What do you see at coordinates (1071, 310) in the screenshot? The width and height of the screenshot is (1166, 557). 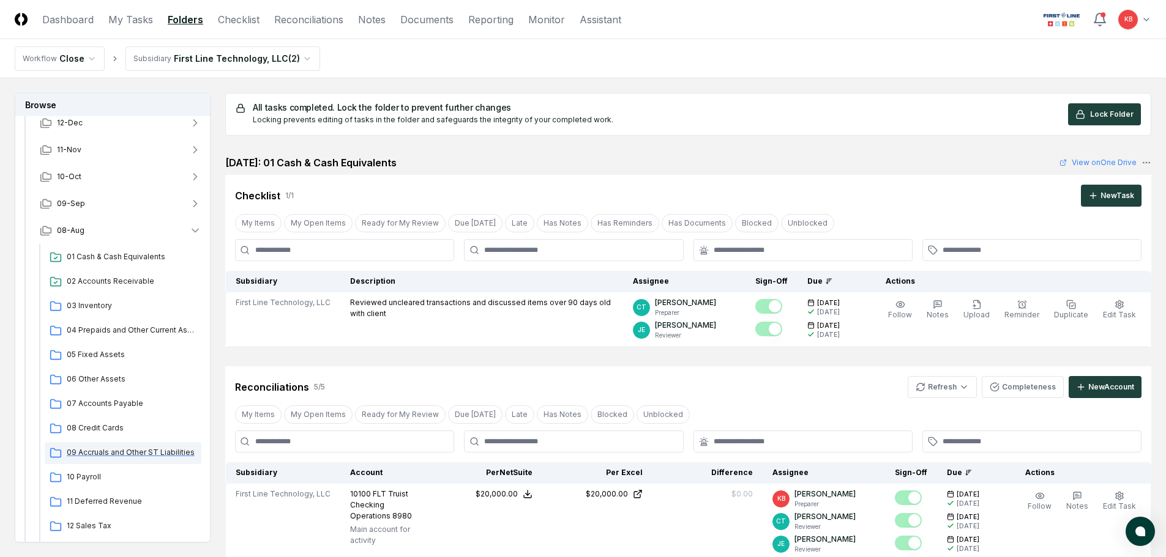 I see `button: Duplicate` at bounding box center [1071, 310].